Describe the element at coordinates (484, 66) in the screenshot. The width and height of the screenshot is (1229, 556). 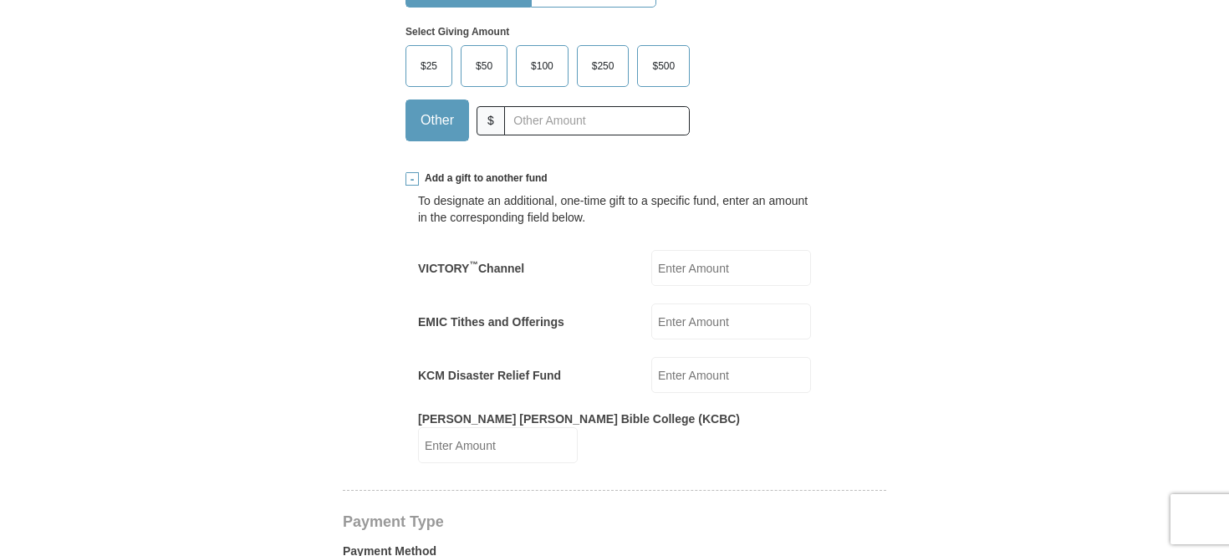
I see `span: $50` at that location.